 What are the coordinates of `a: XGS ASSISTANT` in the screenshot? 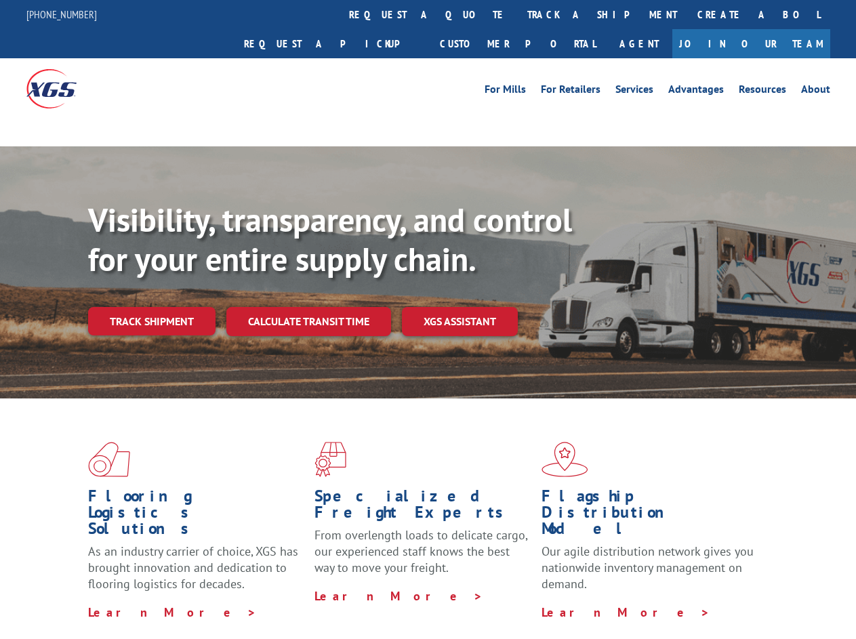 It's located at (459, 321).